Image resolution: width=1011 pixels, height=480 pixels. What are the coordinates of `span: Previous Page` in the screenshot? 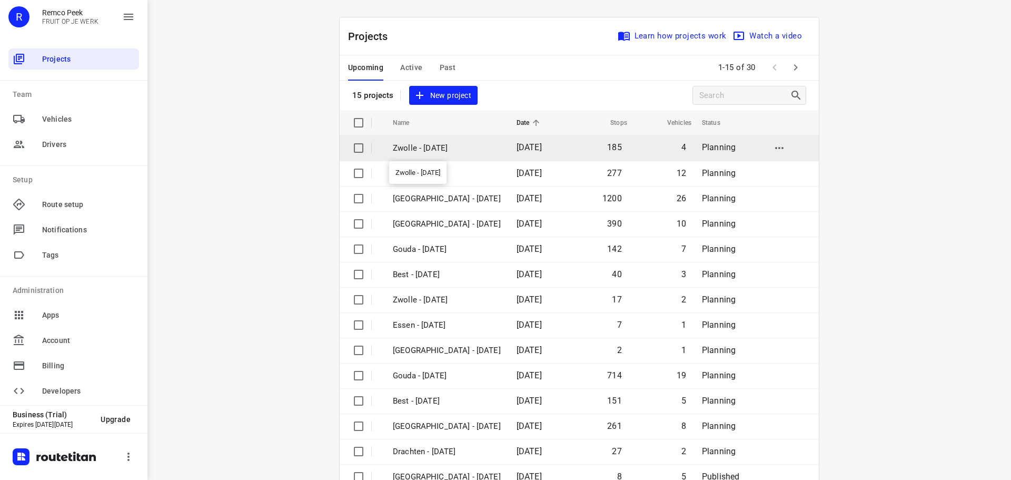 It's located at (774, 67).